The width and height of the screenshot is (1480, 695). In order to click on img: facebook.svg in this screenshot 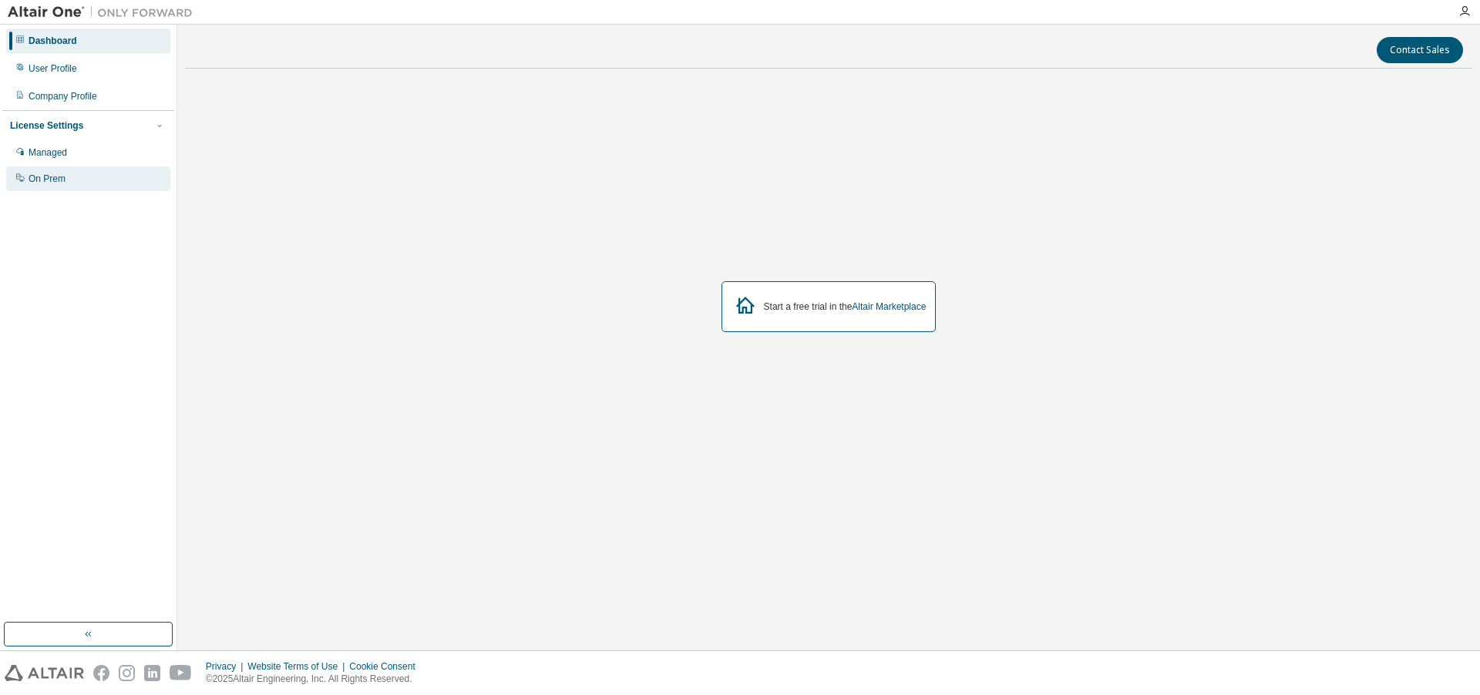, I will do `click(101, 673)`.